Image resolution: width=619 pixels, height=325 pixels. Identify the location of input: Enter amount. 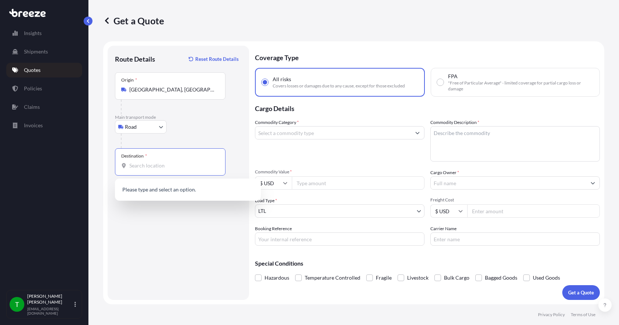
(534, 211).